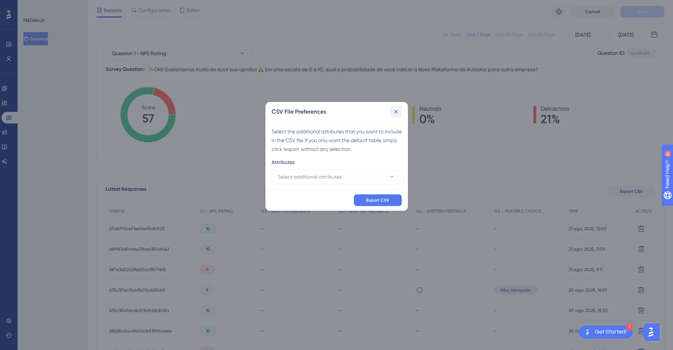 This screenshot has width=673, height=350. What do you see at coordinates (611, 332) in the screenshot?
I see `div: Get Started!` at bounding box center [611, 332].